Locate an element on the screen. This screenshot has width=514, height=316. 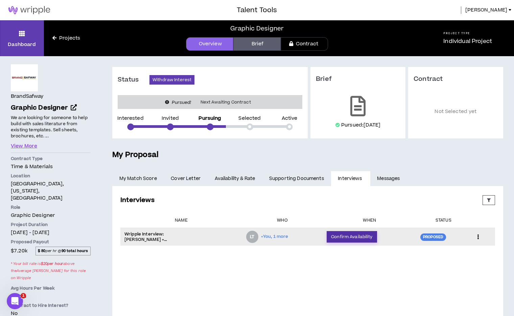
h5: Project Type is located at coordinates (468, 33).